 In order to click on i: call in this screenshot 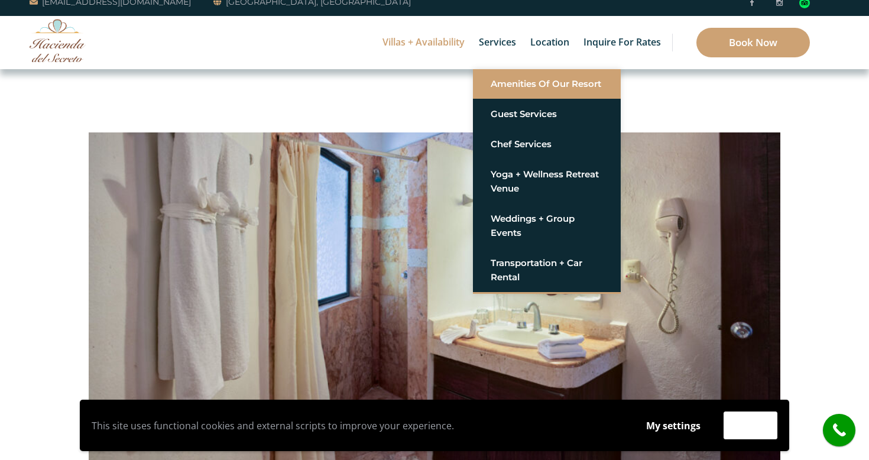, I will do `click(838, 430)`.